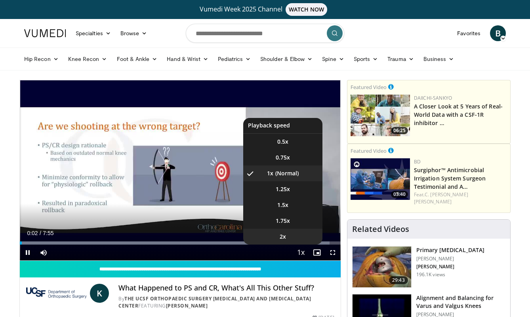  What do you see at coordinates (439, 59) in the screenshot?
I see `a: Business` at bounding box center [439, 59].